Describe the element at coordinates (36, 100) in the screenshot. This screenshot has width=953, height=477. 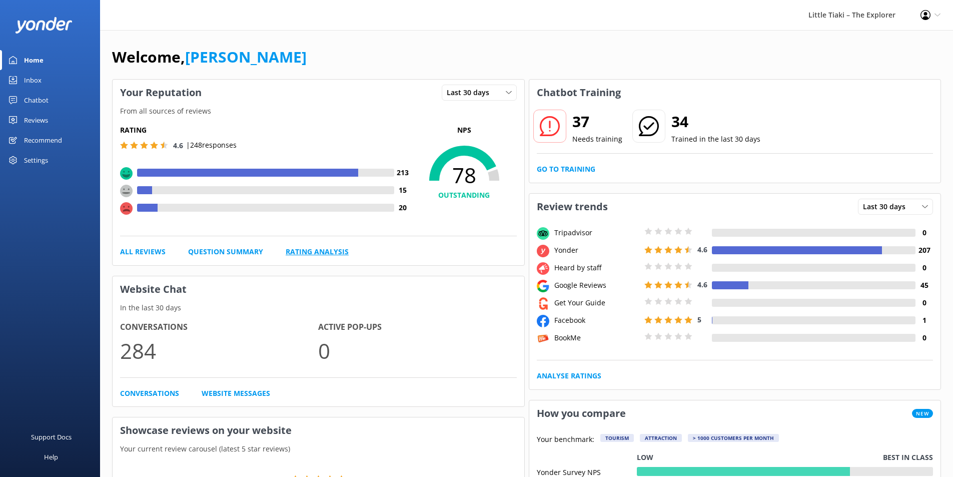
I see `div: Chatbot` at that location.